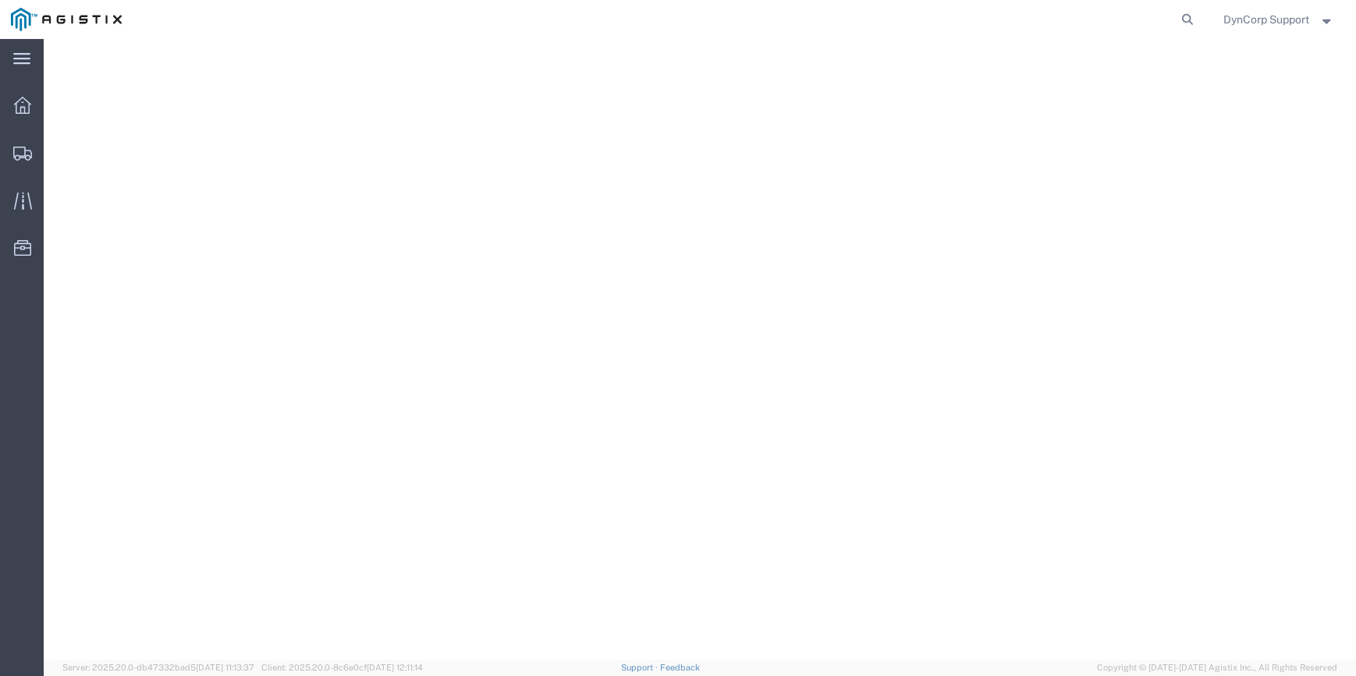  Describe the element at coordinates (1279, 20) in the screenshot. I see `button: DynCorp Support` at that location.